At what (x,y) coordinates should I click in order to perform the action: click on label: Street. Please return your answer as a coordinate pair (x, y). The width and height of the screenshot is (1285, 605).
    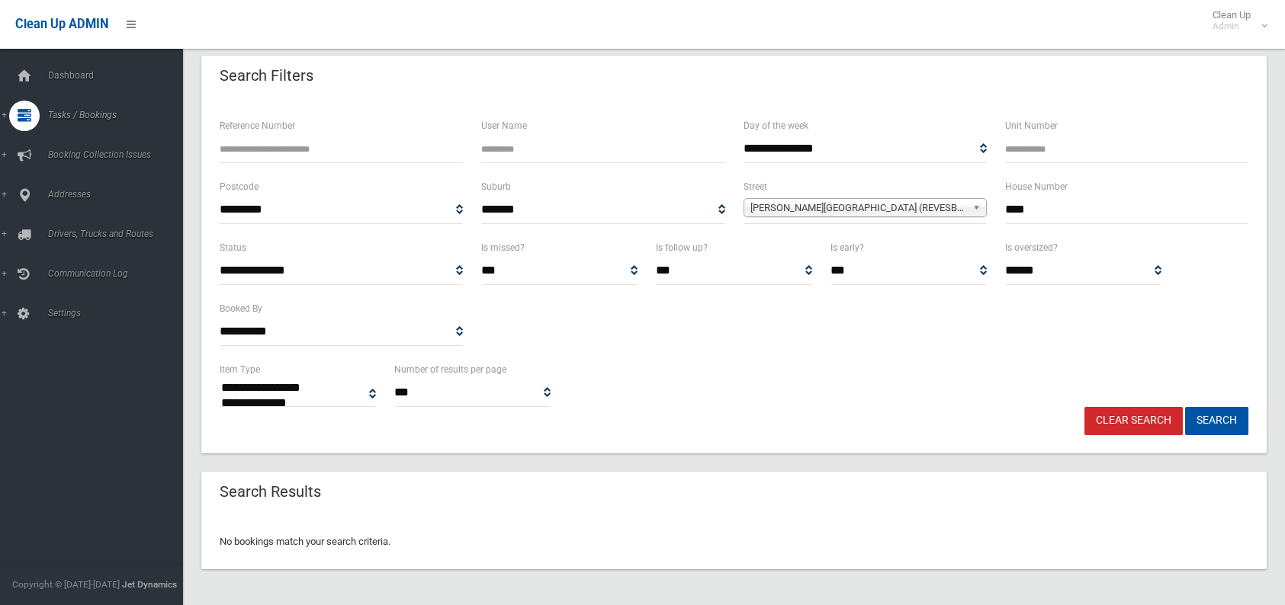
    Looking at the image, I should click on (755, 187).